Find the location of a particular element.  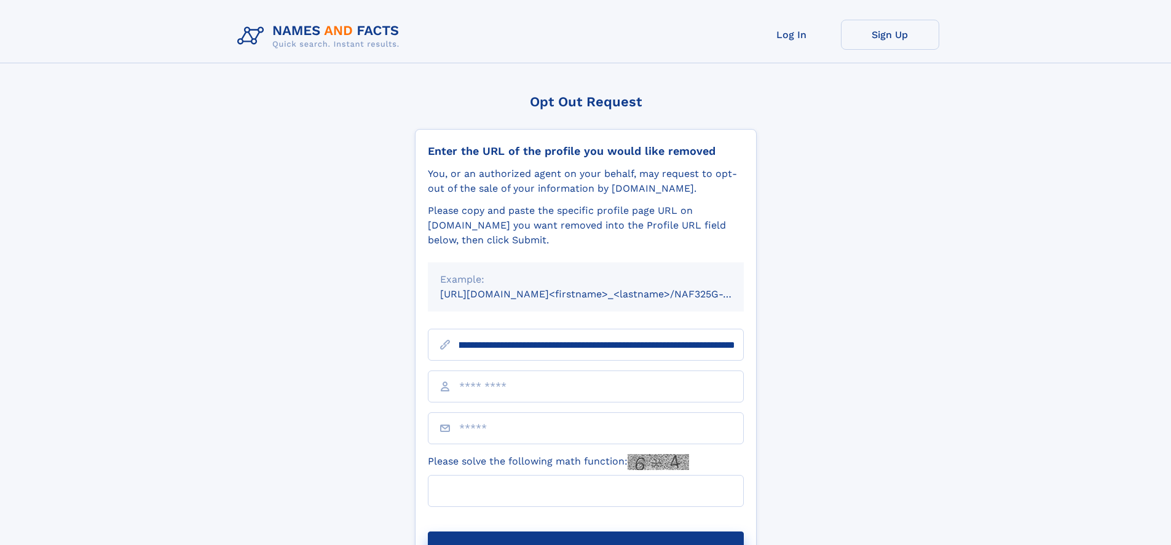

div: Example: is located at coordinates (586, 280).